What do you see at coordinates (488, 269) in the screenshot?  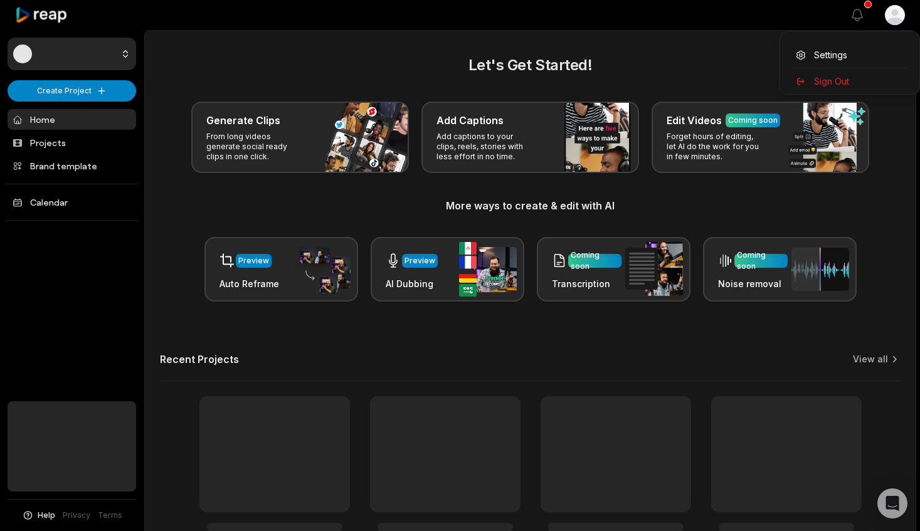 I see `img: ai_dubbing.png` at bounding box center [488, 269].